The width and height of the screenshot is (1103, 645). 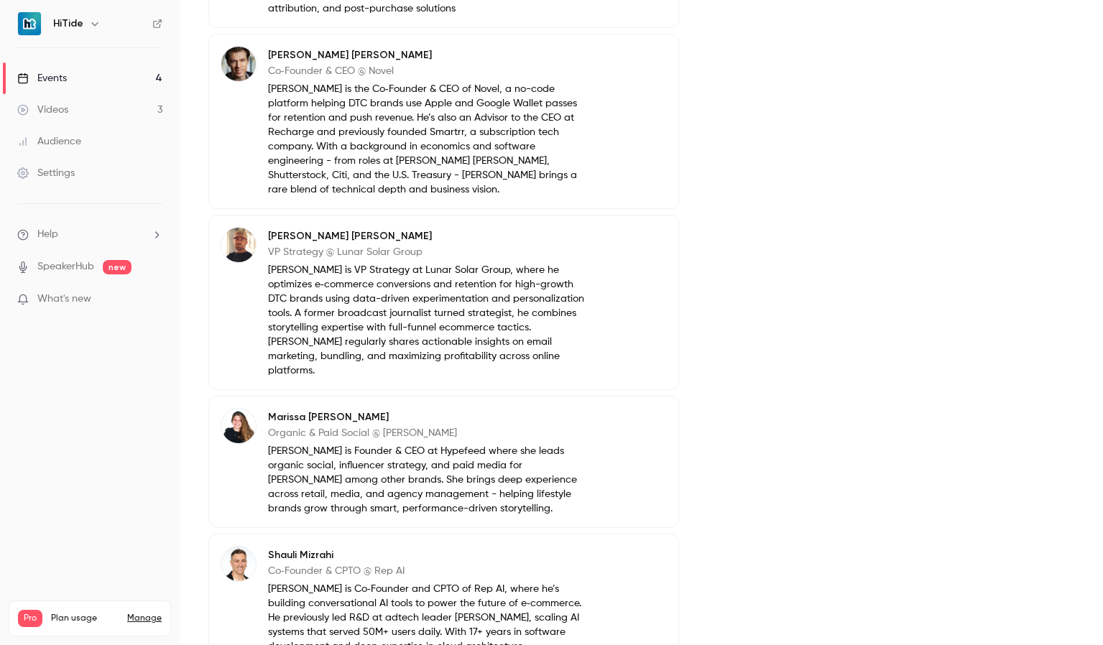 What do you see at coordinates (149, 634) in the screenshot?
I see `p: / 150` at bounding box center [149, 634].